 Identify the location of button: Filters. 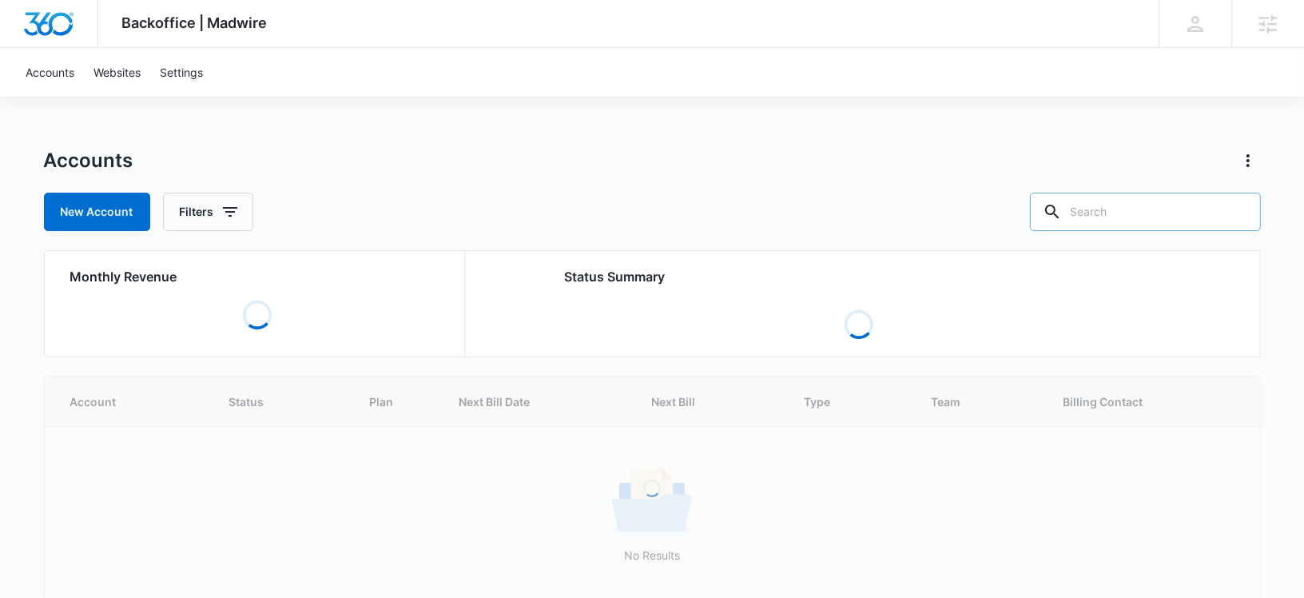
(208, 212).